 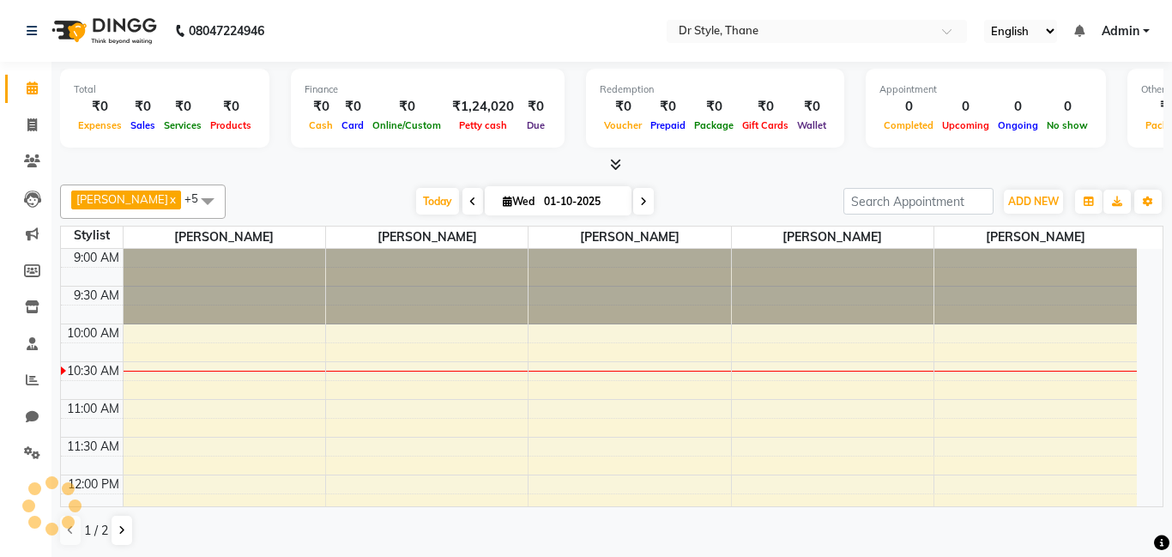 I want to click on span: Wed, so click(x=518, y=201).